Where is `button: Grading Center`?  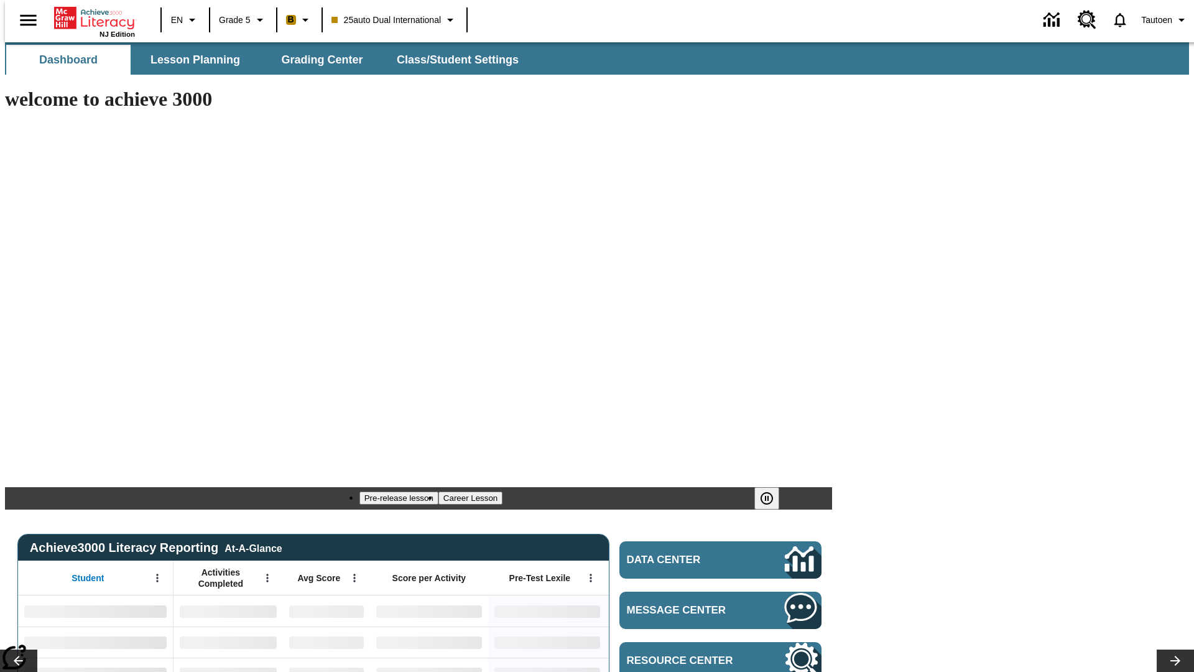 button: Grading Center is located at coordinates (322, 60).